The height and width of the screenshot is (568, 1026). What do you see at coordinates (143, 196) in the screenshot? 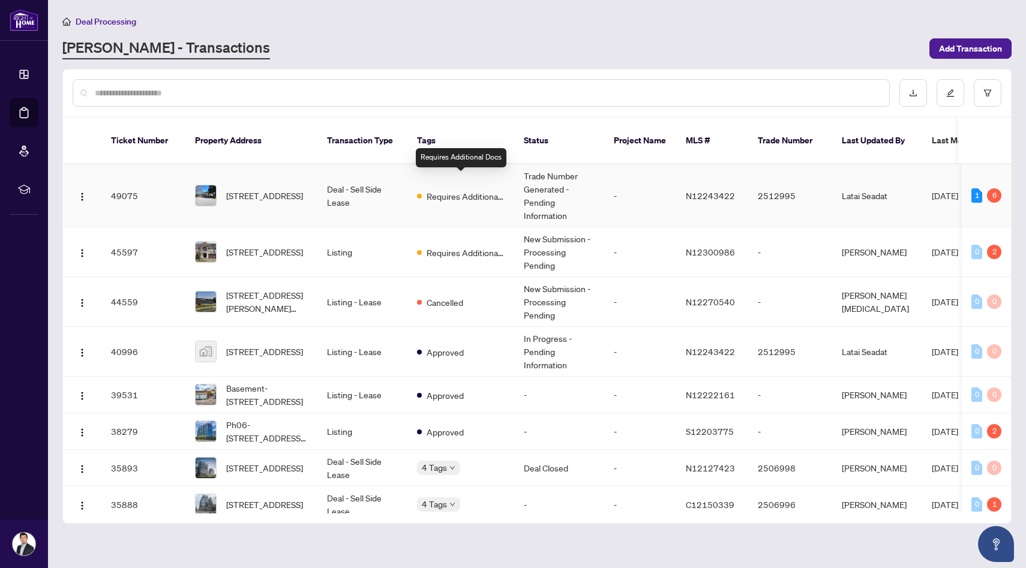
I see `td: 49075` at bounding box center [143, 196].